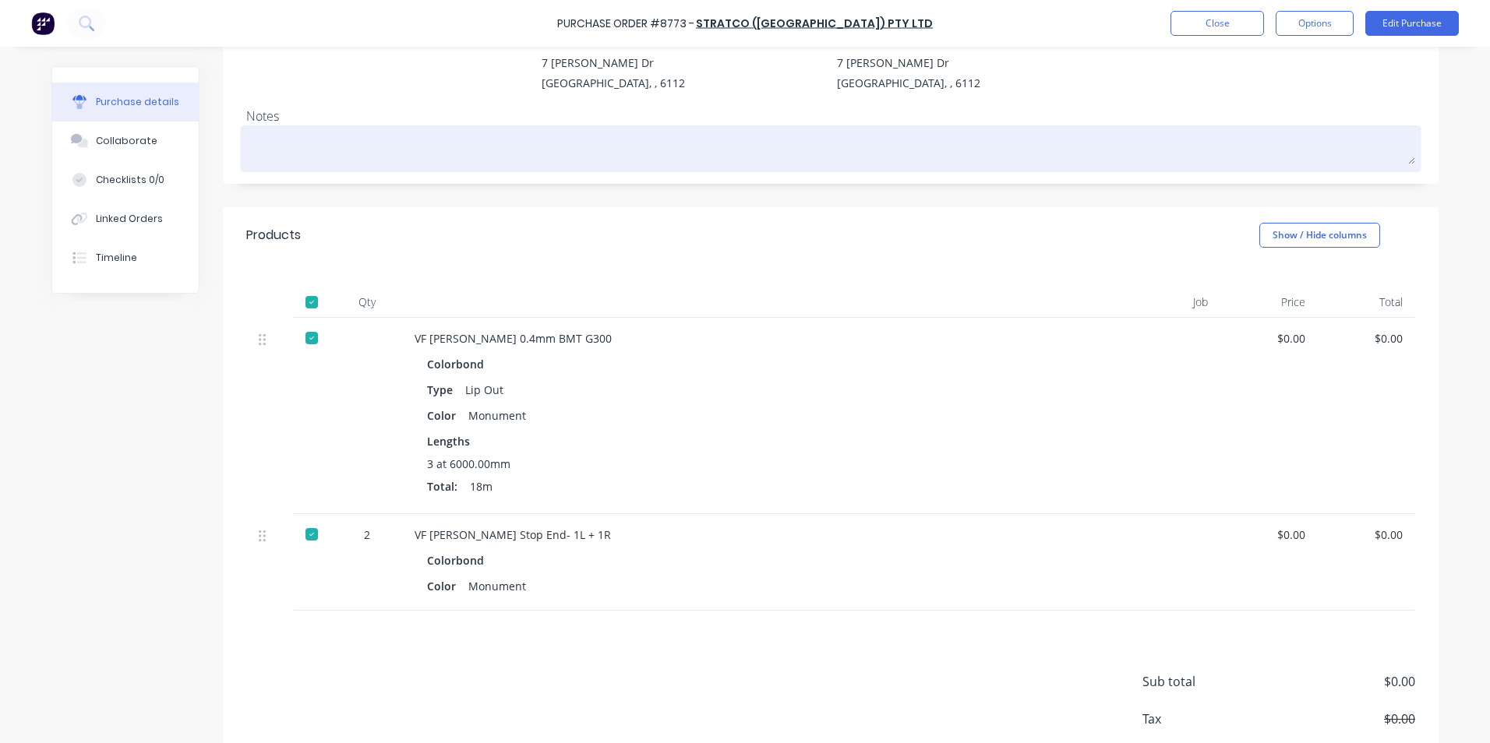 This screenshot has height=743, width=1490. What do you see at coordinates (367, 535) in the screenshot?
I see `div: 2` at bounding box center [367, 535].